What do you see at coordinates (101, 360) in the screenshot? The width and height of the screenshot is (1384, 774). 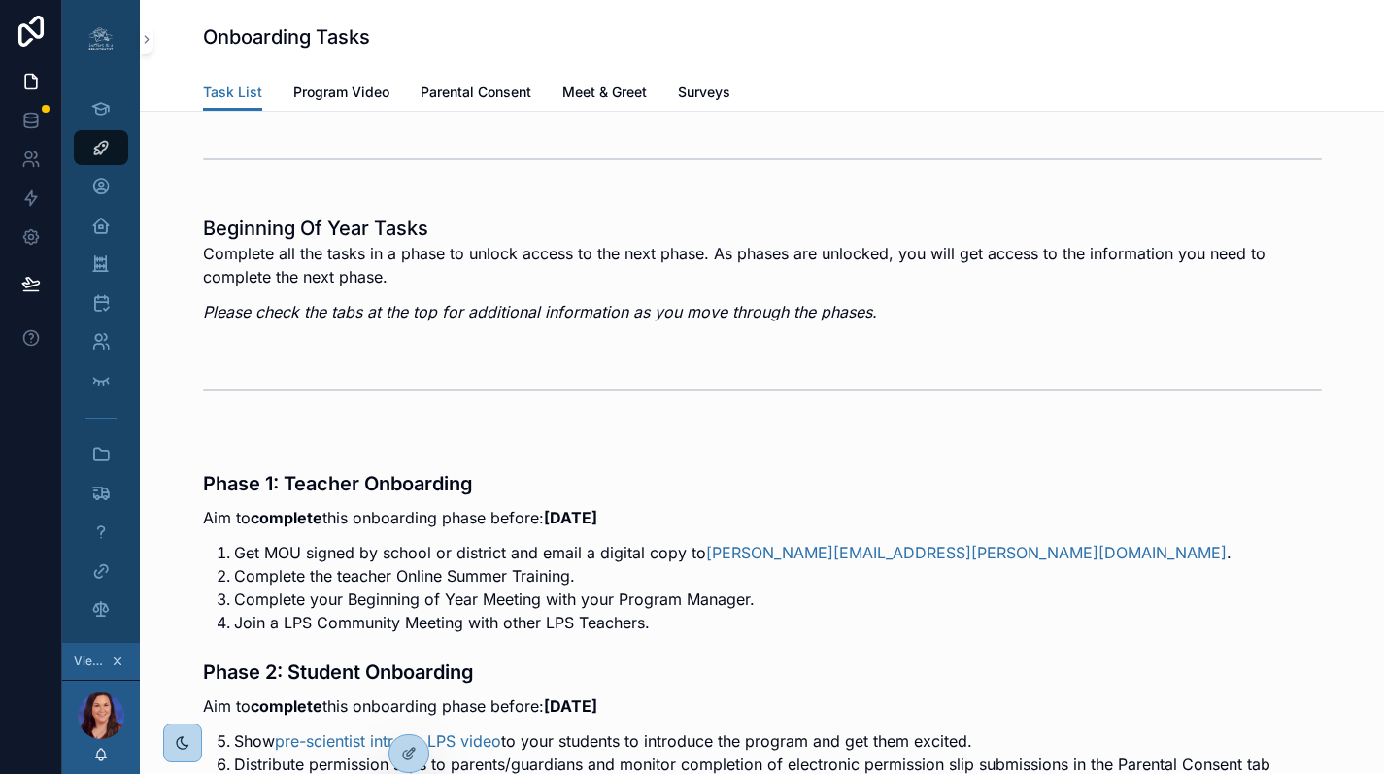 I see `div: scrollable content` at bounding box center [101, 360].